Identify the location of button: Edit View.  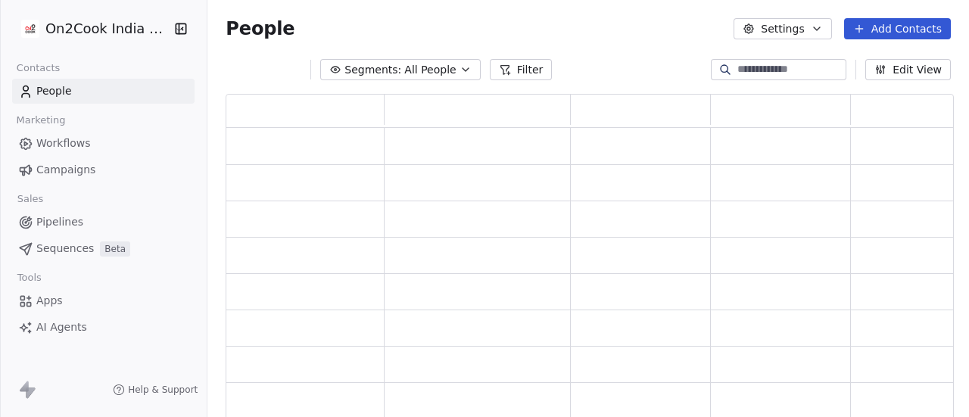
(908, 70).